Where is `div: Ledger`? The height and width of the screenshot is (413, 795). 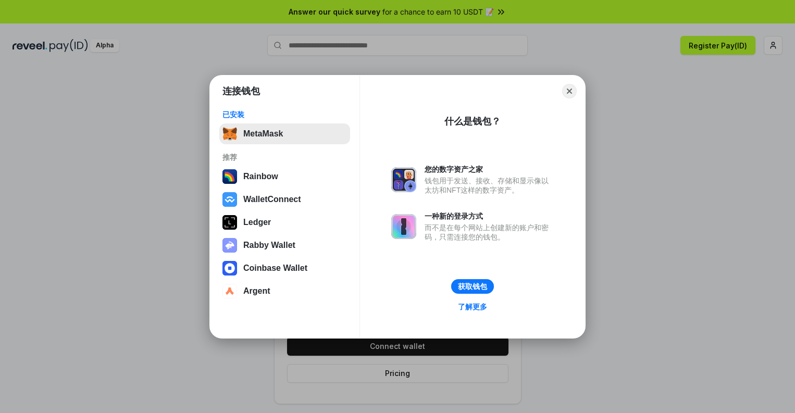 div: Ledger is located at coordinates (257, 222).